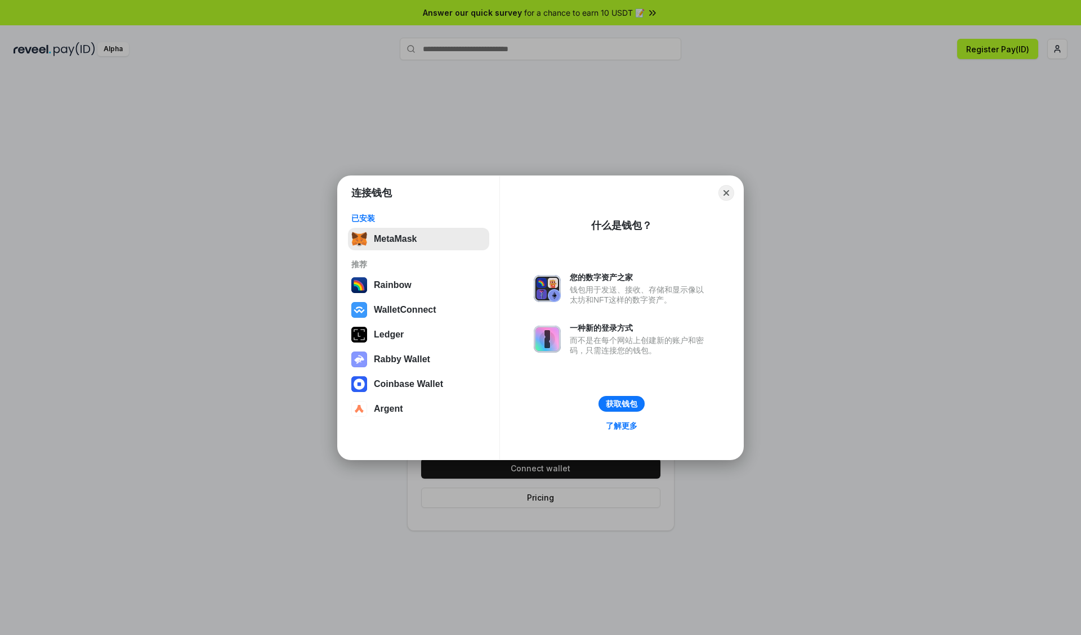  I want to click on div: 您的数字资产之家, so click(639, 277).